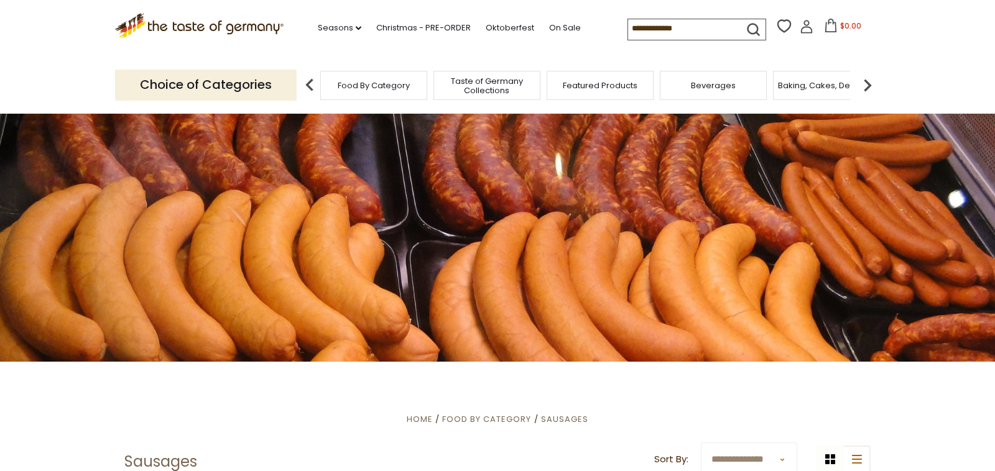 This screenshot has height=471, width=995. I want to click on span: Beverages, so click(713, 85).